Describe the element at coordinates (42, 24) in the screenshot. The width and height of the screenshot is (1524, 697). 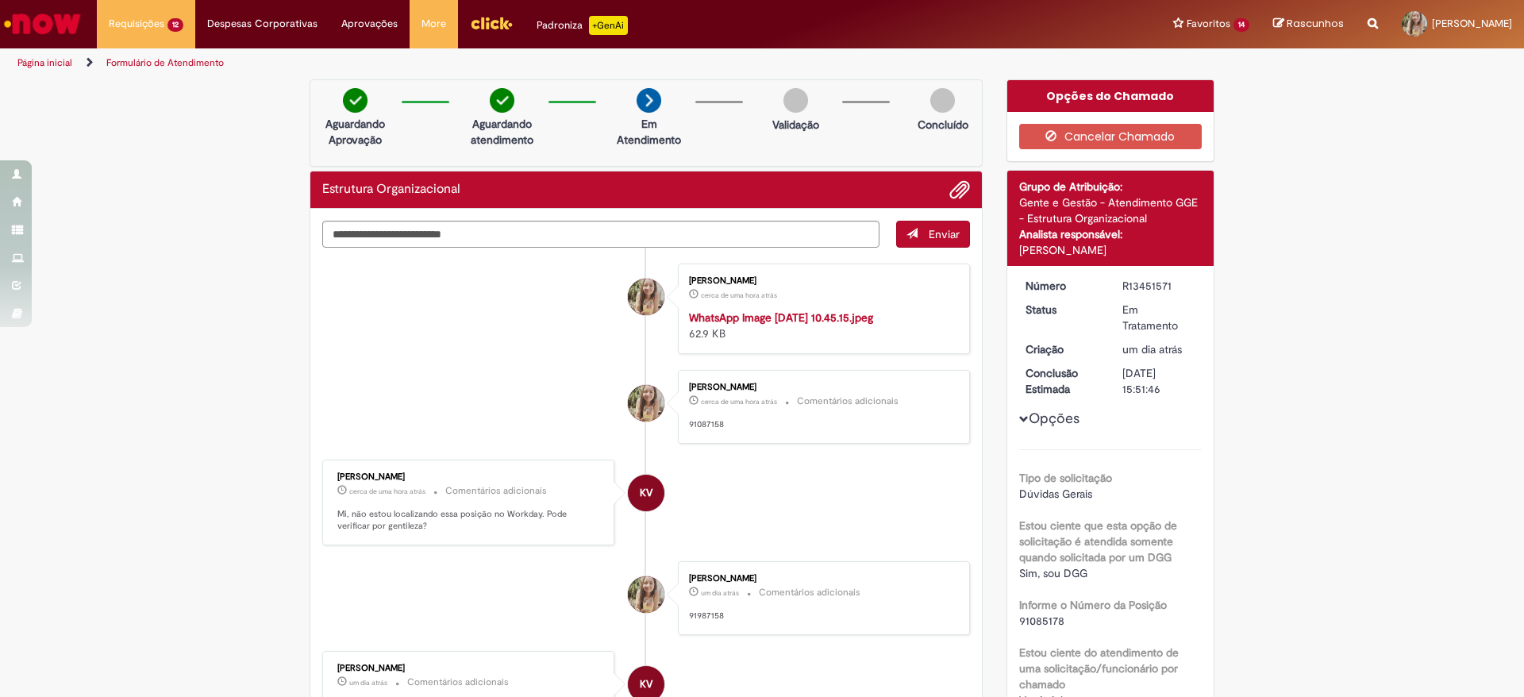
I see `img: ServiceNow` at that location.